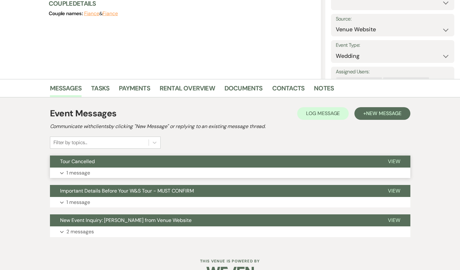  Describe the element at coordinates (134, 90) in the screenshot. I see `a: Payments` at that location.